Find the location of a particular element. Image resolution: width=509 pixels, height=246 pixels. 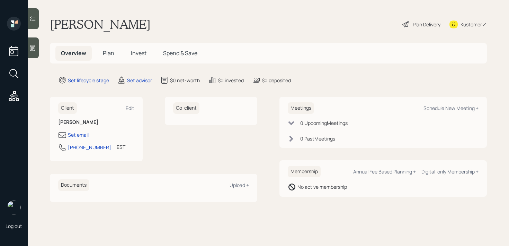

div: Upload + is located at coordinates (239, 185).